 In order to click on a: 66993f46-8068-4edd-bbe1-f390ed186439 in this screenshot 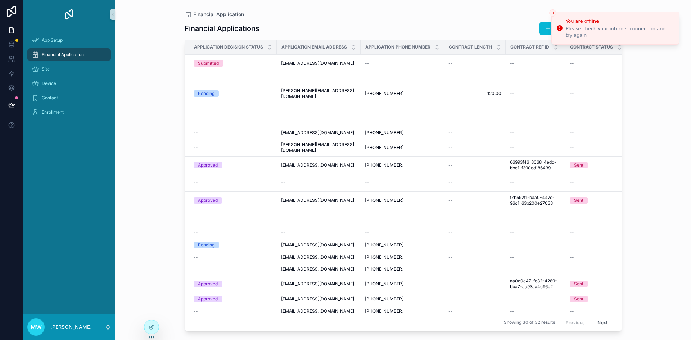, I will do `click(535, 165)`.